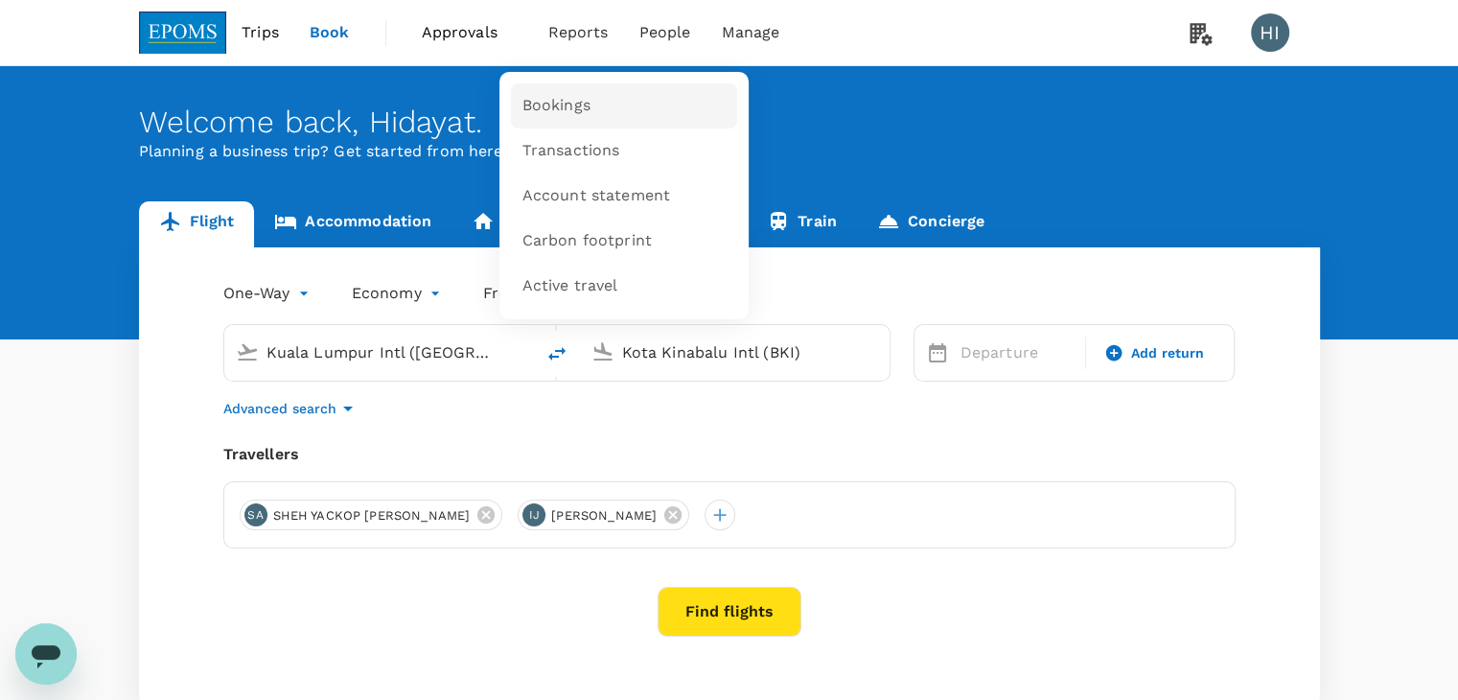 This screenshot has height=700, width=1458. Describe the element at coordinates (587, 241) in the screenshot. I see `span: Carbon footprint` at that location.